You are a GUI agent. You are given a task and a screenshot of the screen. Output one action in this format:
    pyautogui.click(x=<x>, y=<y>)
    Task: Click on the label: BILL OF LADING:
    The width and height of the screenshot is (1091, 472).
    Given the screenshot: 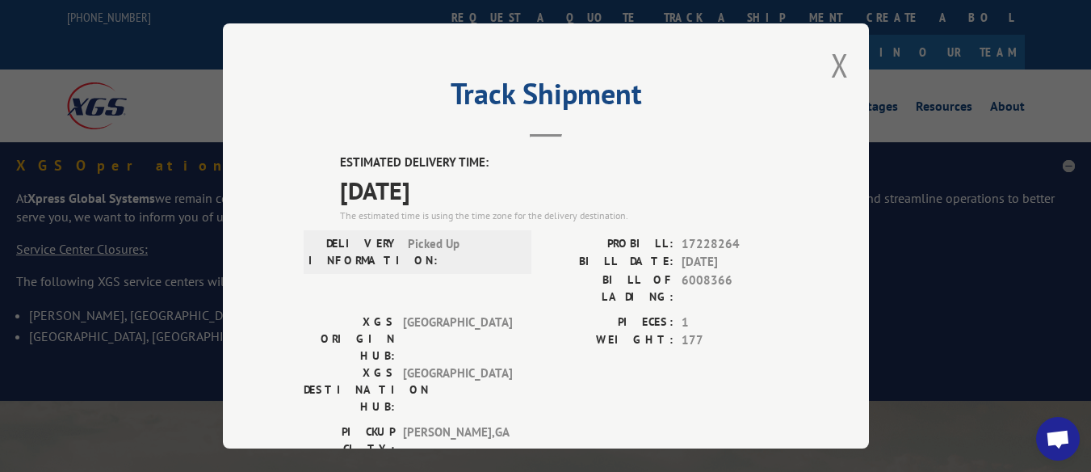 What is the action you would take?
    pyautogui.click(x=610, y=288)
    